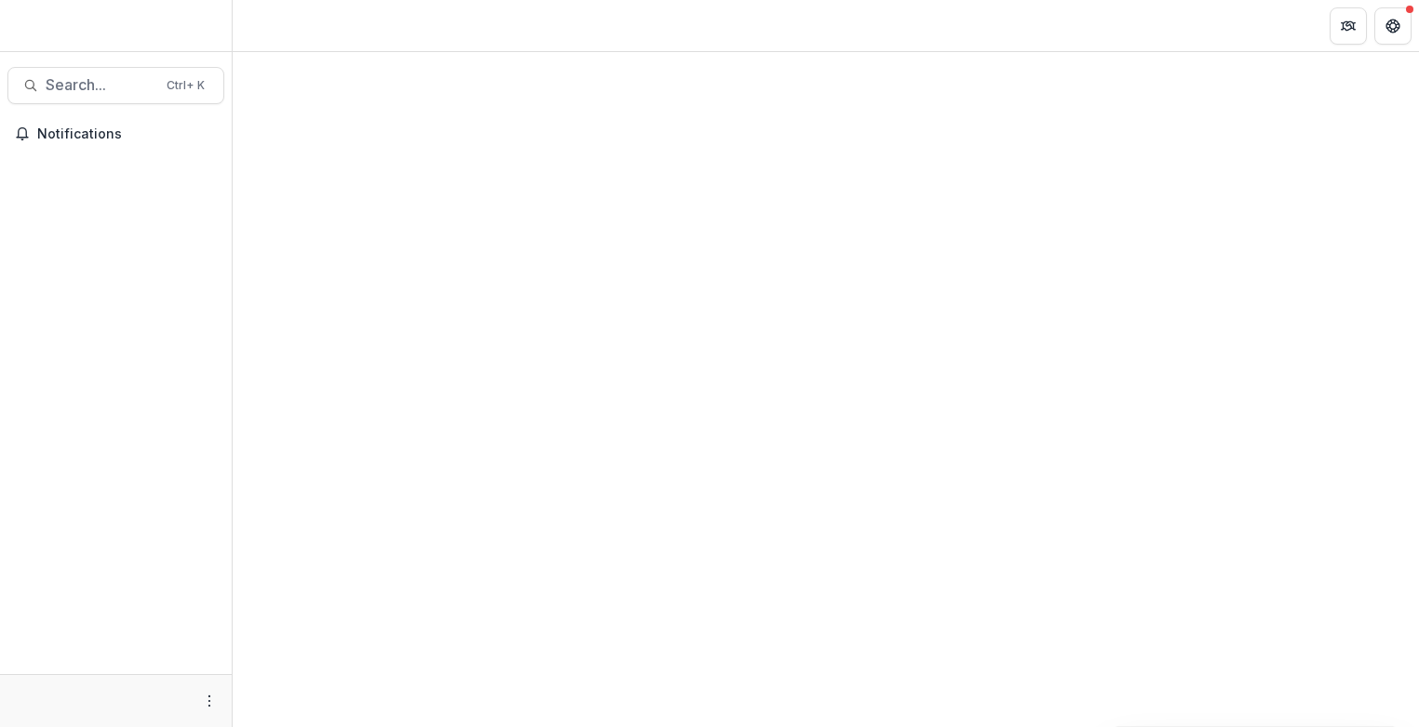 The image size is (1419, 727). I want to click on button: Get Help, so click(1393, 26).